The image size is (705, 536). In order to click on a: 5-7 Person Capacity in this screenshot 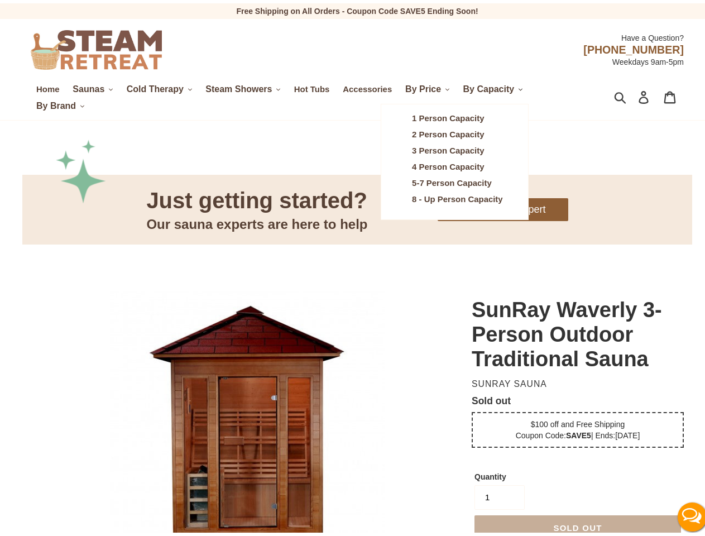, I will do `click(457, 180)`.